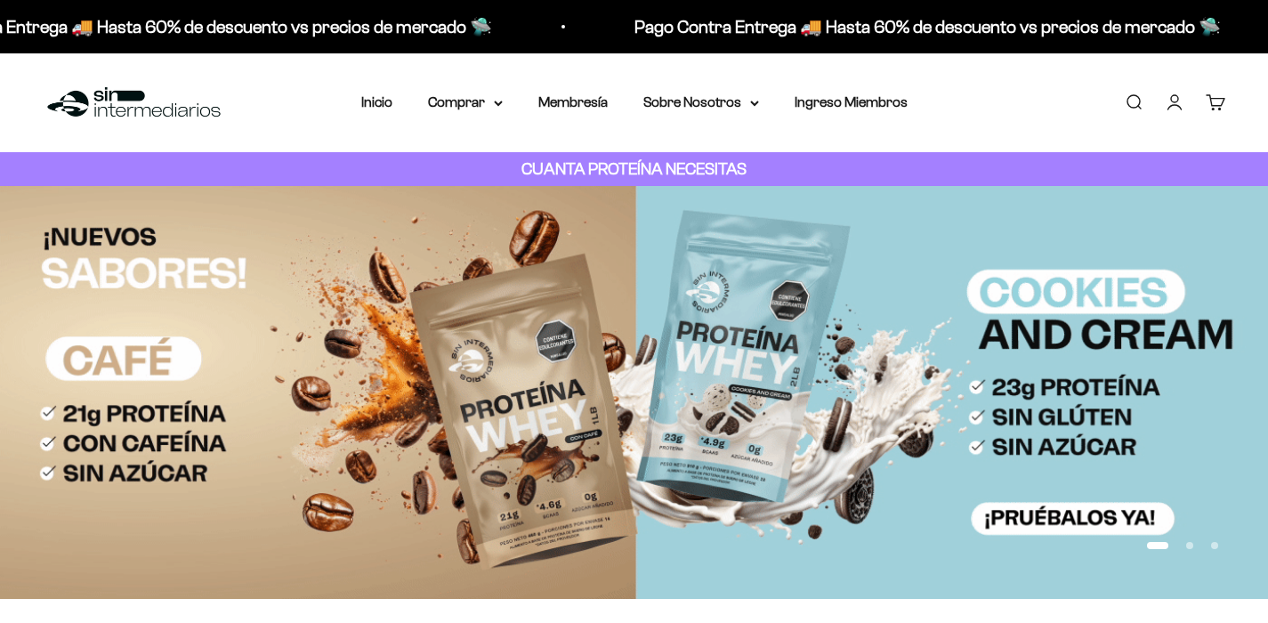 Image resolution: width=1268 pixels, height=623 pixels. What do you see at coordinates (573, 101) in the screenshot?
I see `a: Membresía` at bounding box center [573, 101].